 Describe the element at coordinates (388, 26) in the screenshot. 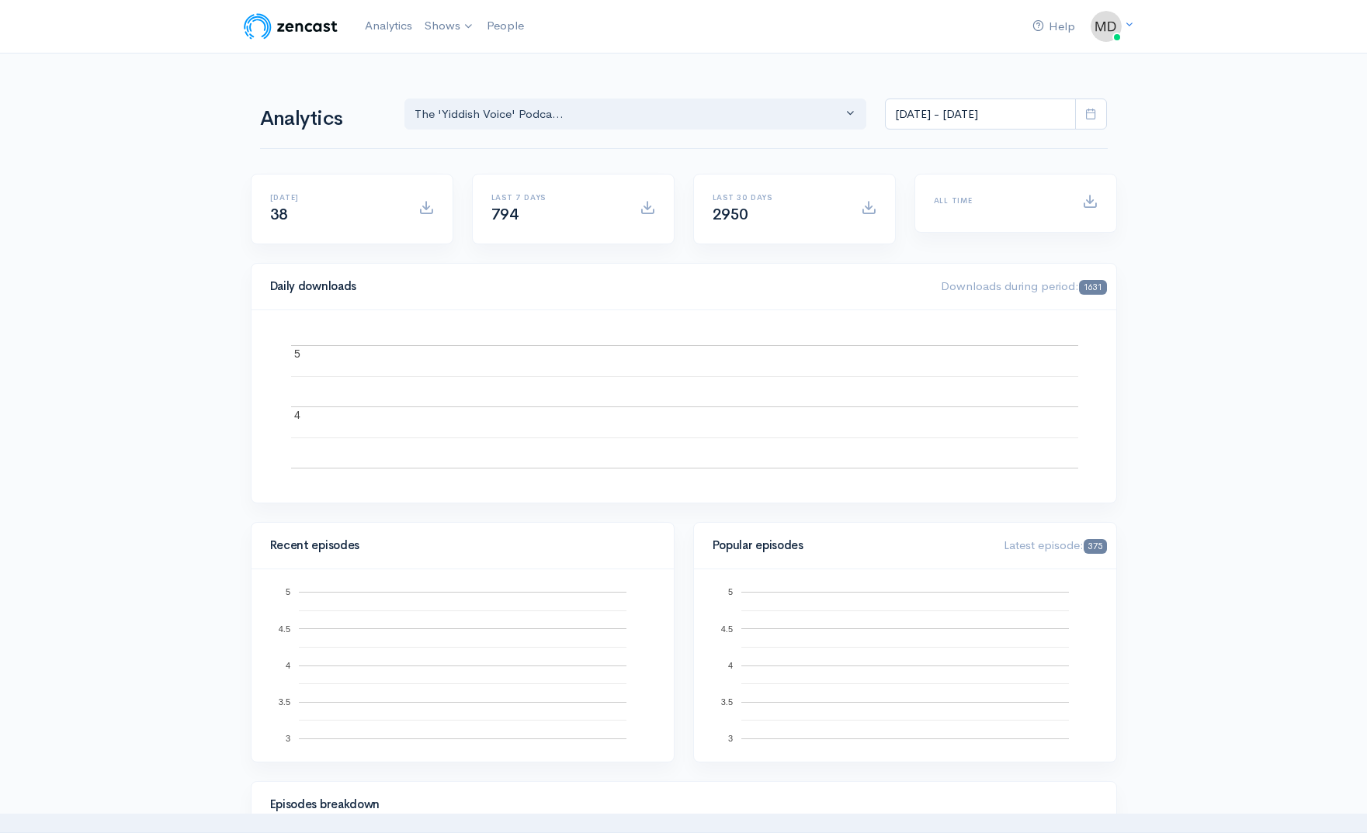

I see `a: Analytics` at that location.